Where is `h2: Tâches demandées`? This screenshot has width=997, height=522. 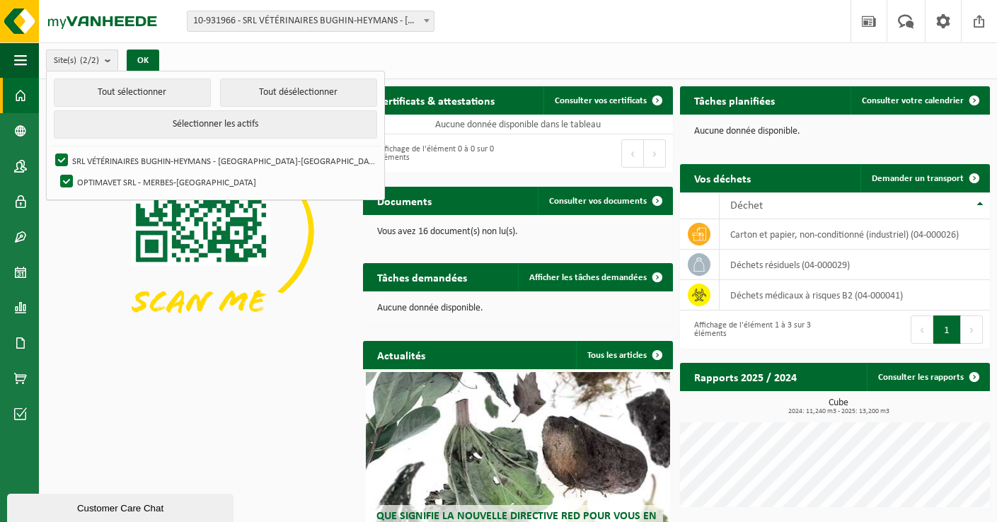 h2: Tâches demandées is located at coordinates (422, 277).